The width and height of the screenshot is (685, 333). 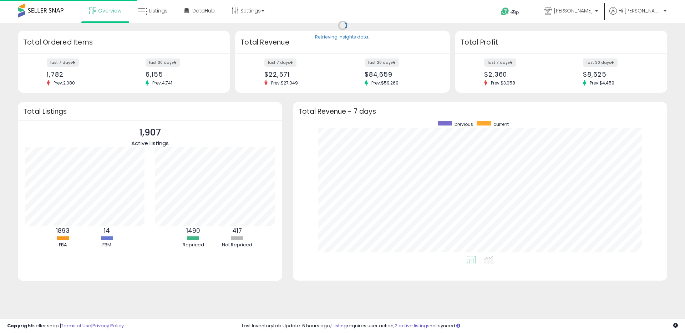 What do you see at coordinates (124, 42) in the screenshot?
I see `h3: Total Ordered Items` at bounding box center [124, 42].